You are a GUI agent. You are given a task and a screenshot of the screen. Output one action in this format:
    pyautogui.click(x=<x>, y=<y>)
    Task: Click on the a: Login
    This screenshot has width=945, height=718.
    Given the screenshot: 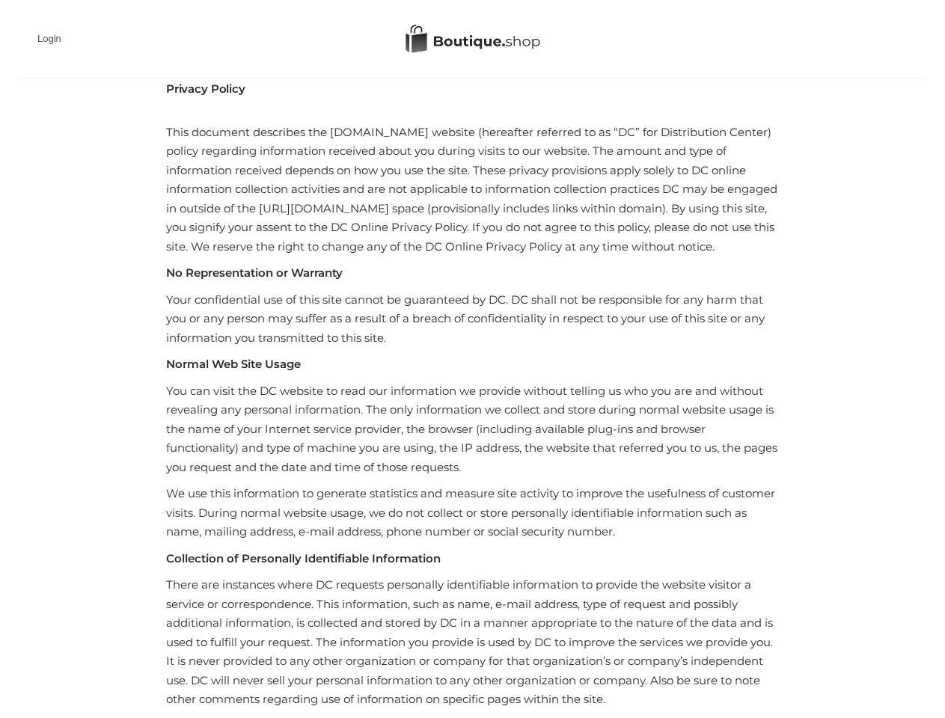 What is the action you would take?
    pyautogui.click(x=49, y=38)
    